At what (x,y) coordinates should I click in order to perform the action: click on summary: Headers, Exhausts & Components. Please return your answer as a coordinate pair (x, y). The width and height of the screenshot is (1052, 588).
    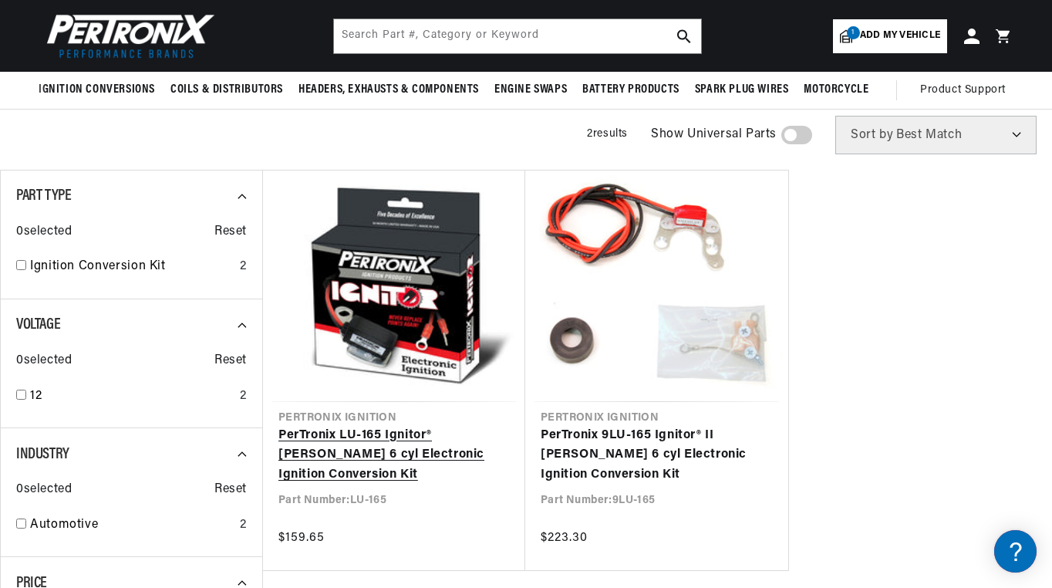
    Looking at the image, I should click on (389, 89).